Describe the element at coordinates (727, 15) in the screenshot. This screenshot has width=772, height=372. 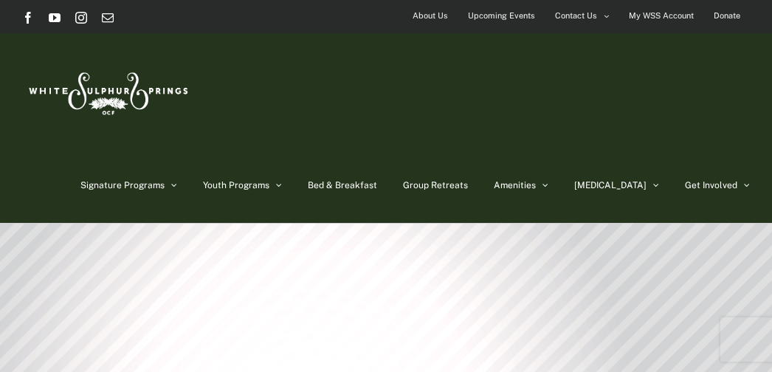
I see `span: Donate` at that location.